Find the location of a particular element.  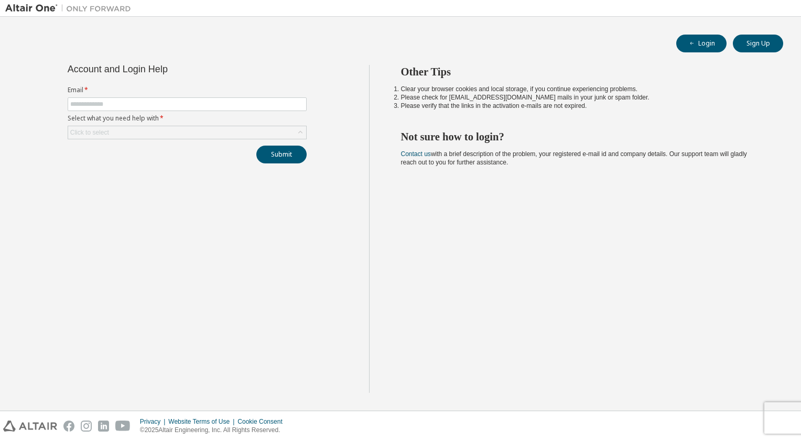

img: linkedin.svg is located at coordinates (103, 426).